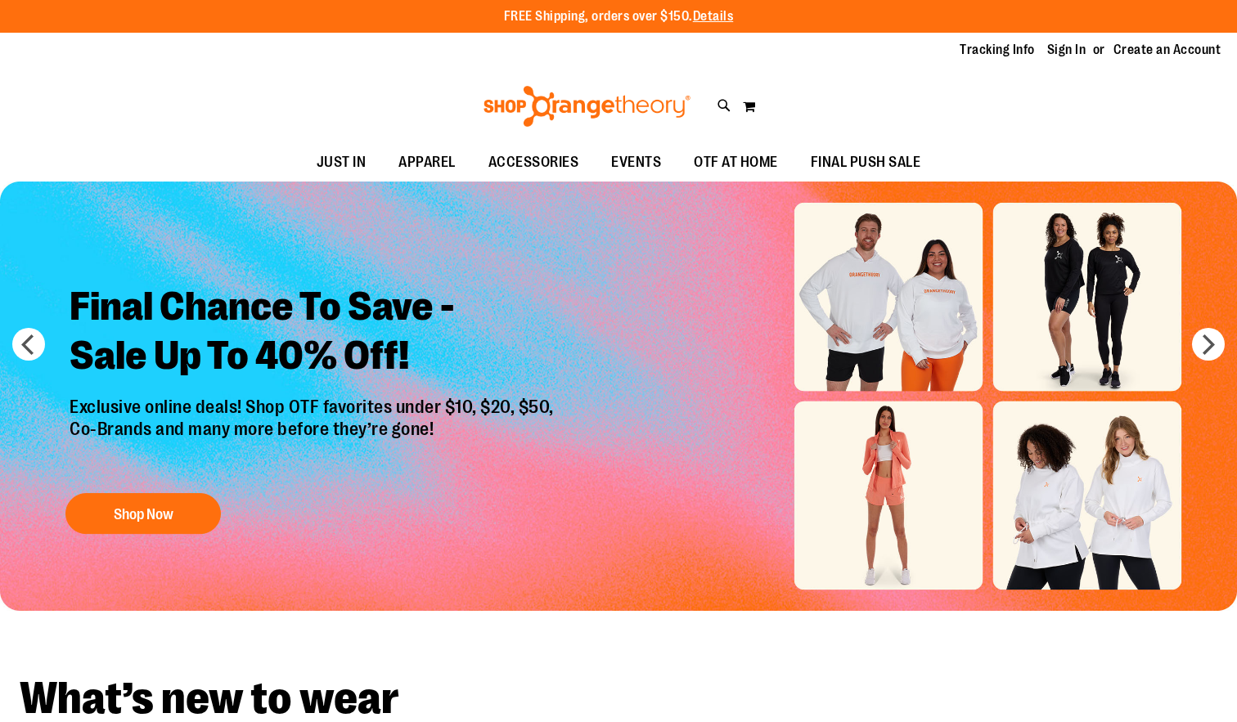 The width and height of the screenshot is (1237, 722). Describe the element at coordinates (341, 162) in the screenshot. I see `span: JUST IN` at that location.